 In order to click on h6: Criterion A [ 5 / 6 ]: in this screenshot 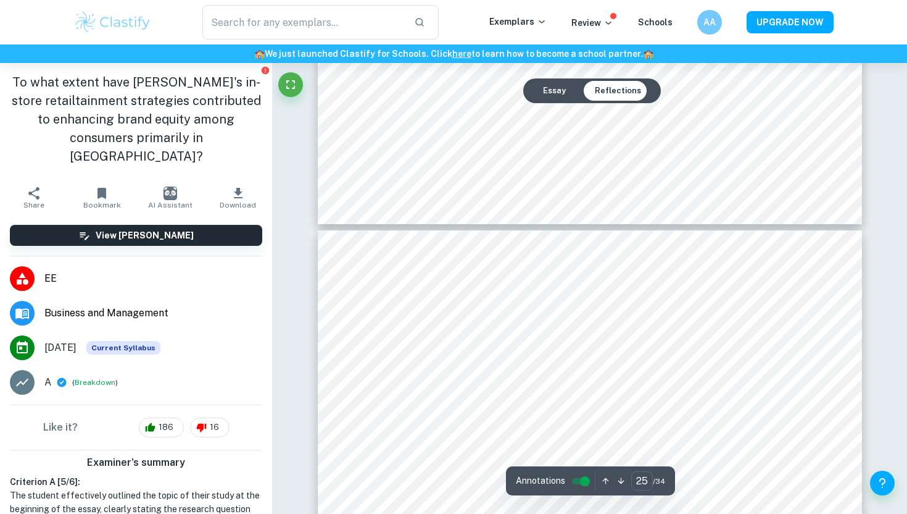, I will do `click(136, 481)`.